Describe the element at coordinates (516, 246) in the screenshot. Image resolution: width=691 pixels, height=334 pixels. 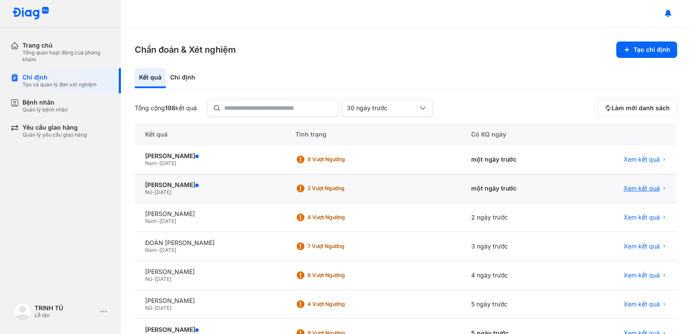
I see `div: 3 ngày trước` at that location.